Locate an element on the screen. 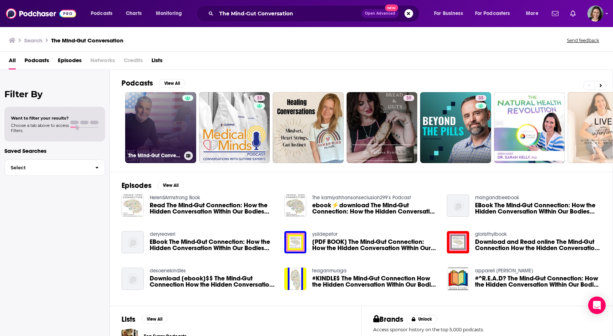 The width and height of the screenshot is (613, 336). a: The kamiyahhansonseclusion299’s Podcast is located at coordinates (362, 198).